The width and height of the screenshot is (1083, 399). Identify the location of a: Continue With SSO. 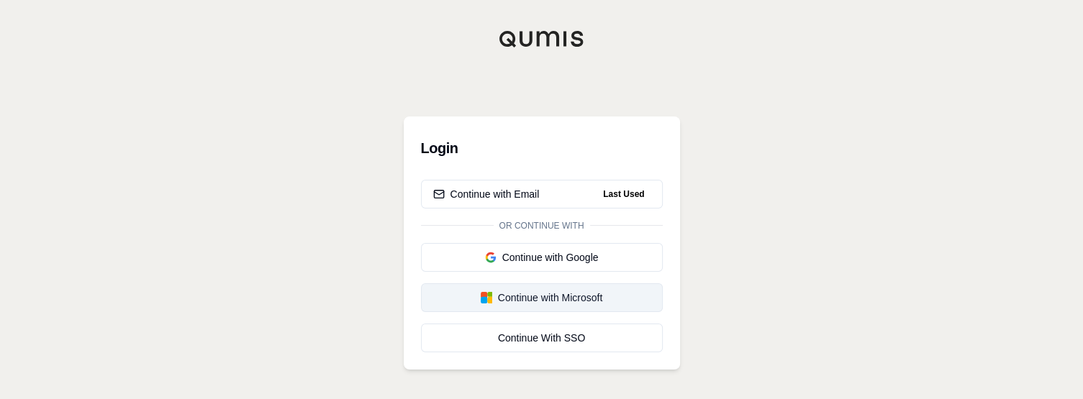
(542, 338).